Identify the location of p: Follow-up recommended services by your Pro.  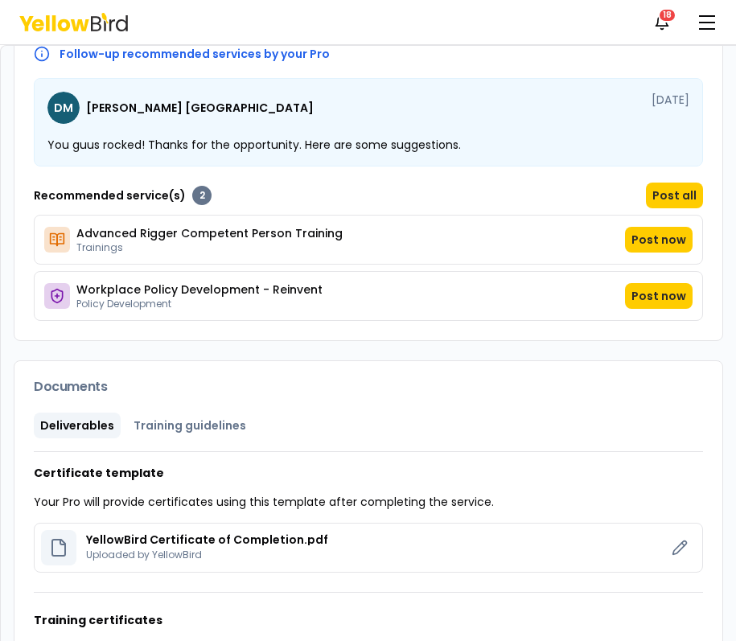
(195, 54).